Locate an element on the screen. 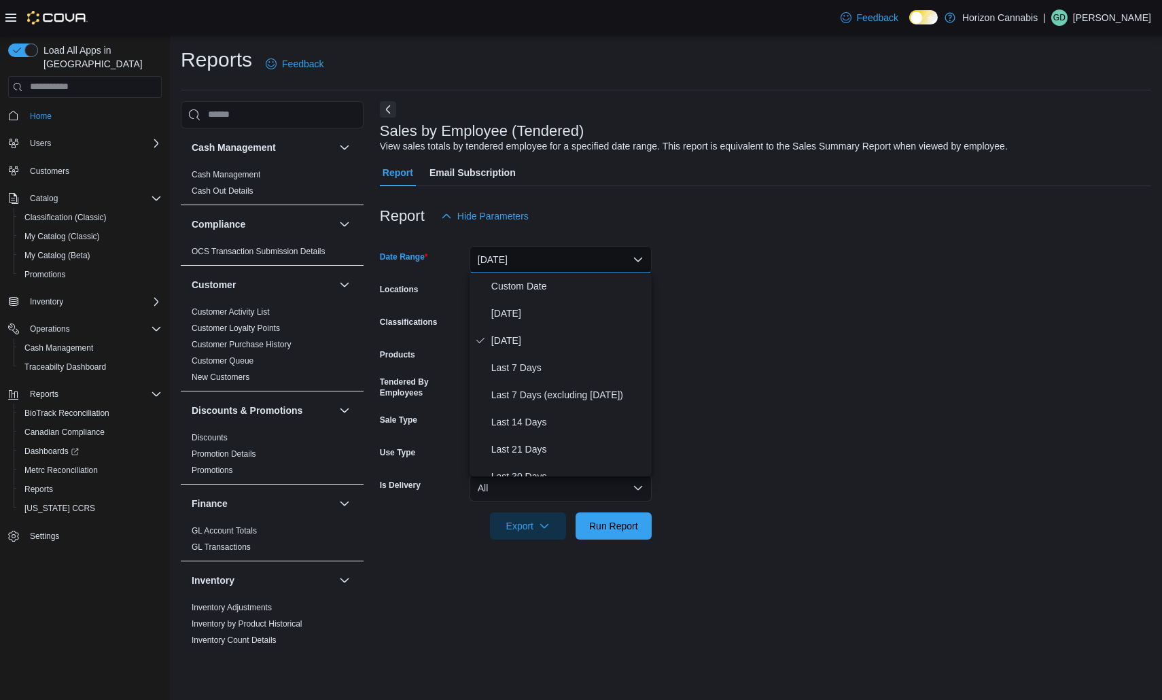  button: Traceabilty Dashboard is located at coordinates (90, 367).